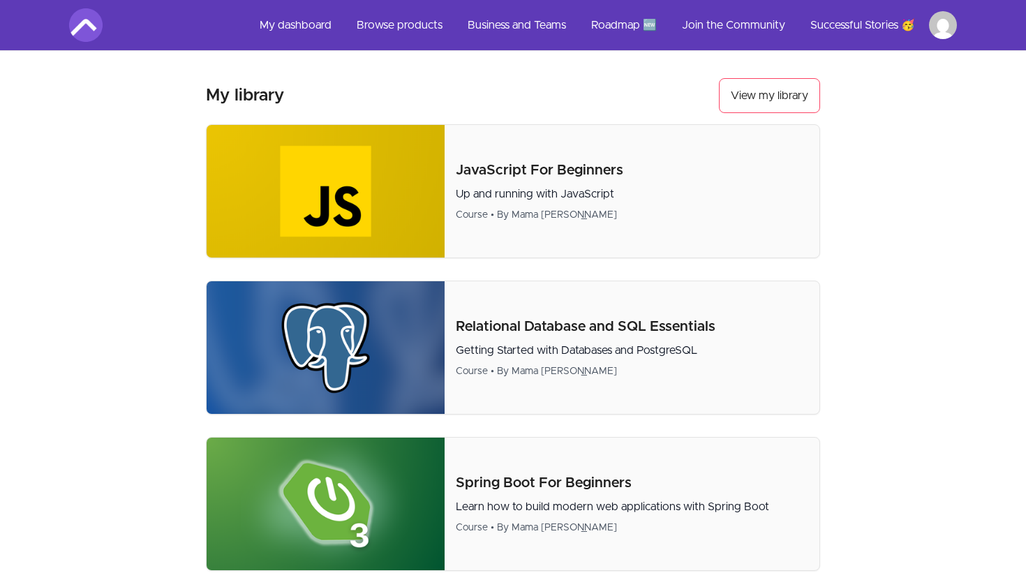 The image size is (1026, 580). I want to click on img: Amigoscode logo, so click(86, 25).